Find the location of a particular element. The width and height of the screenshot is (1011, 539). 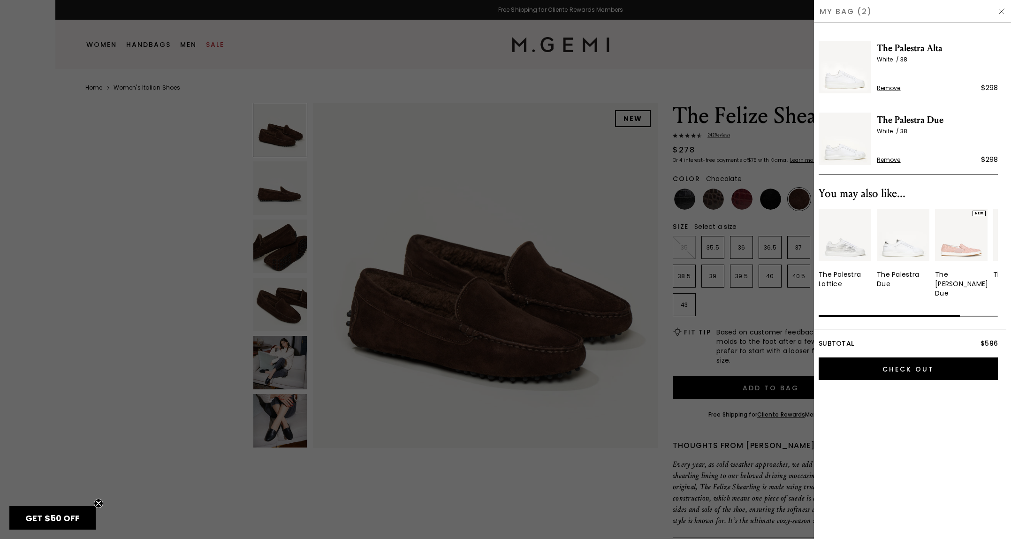

div: The Palestra Due is located at coordinates (903, 279).